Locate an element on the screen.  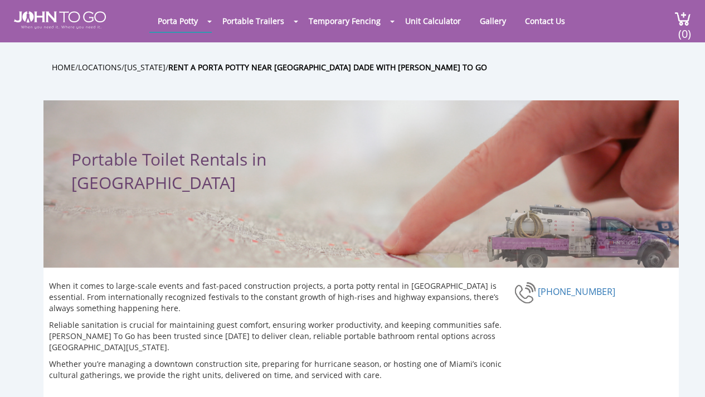
span: Whether you’re managing a downtown construction site, preparing for hurricane season, or hosting ... is located at coordinates (275, 369).